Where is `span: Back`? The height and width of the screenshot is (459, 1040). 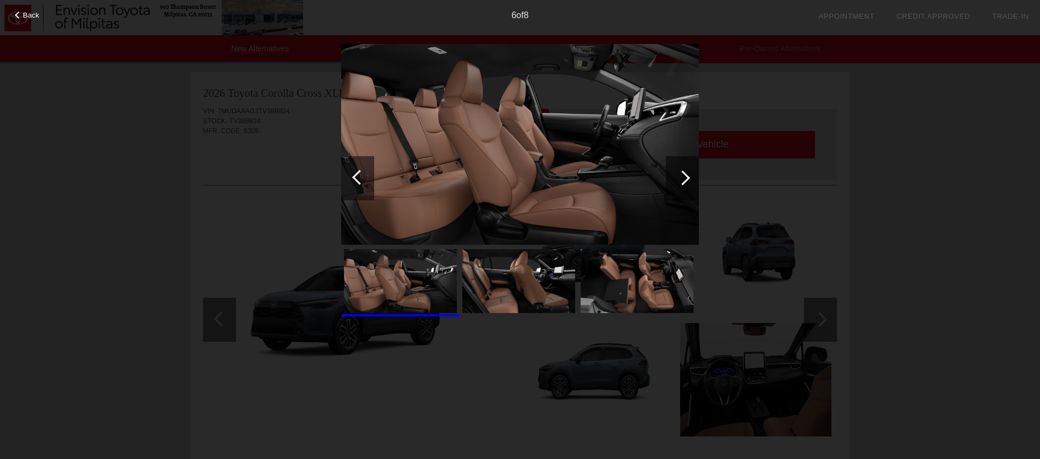
span: Back is located at coordinates (31, 15).